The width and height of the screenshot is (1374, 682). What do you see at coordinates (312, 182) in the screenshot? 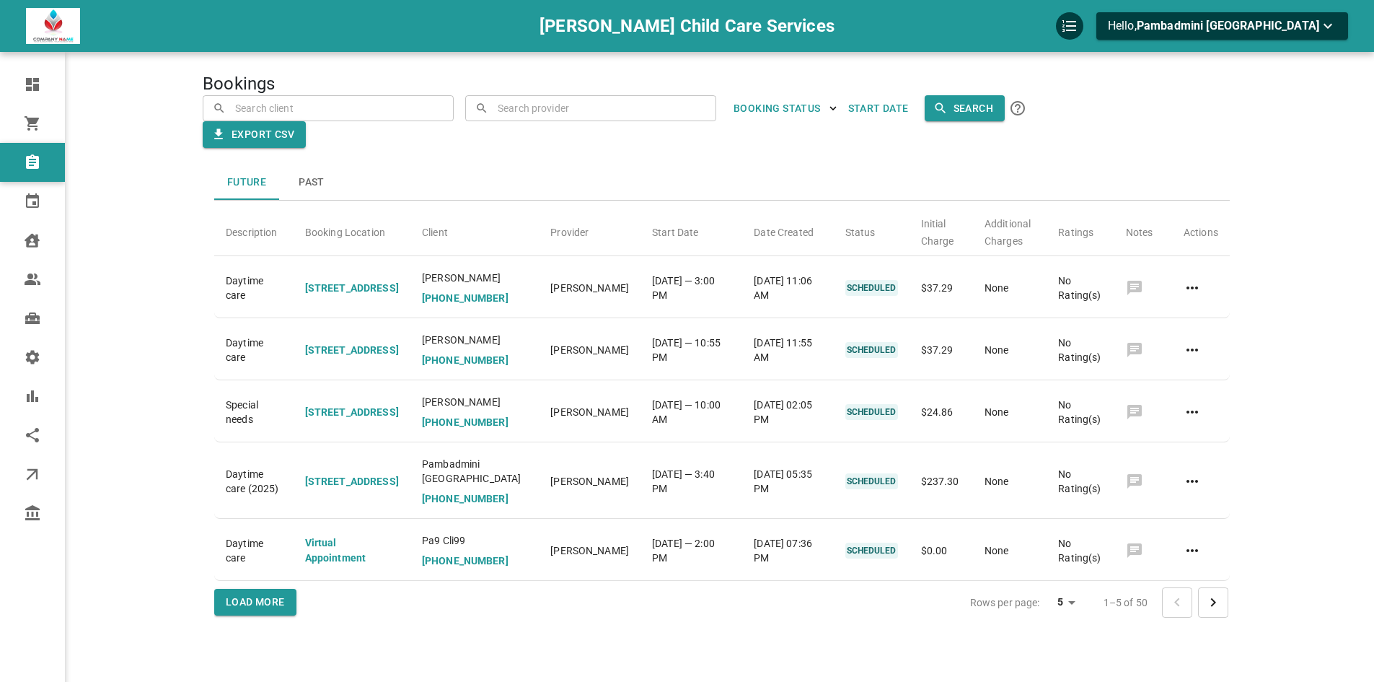
I see `button: Past` at bounding box center [312, 182].